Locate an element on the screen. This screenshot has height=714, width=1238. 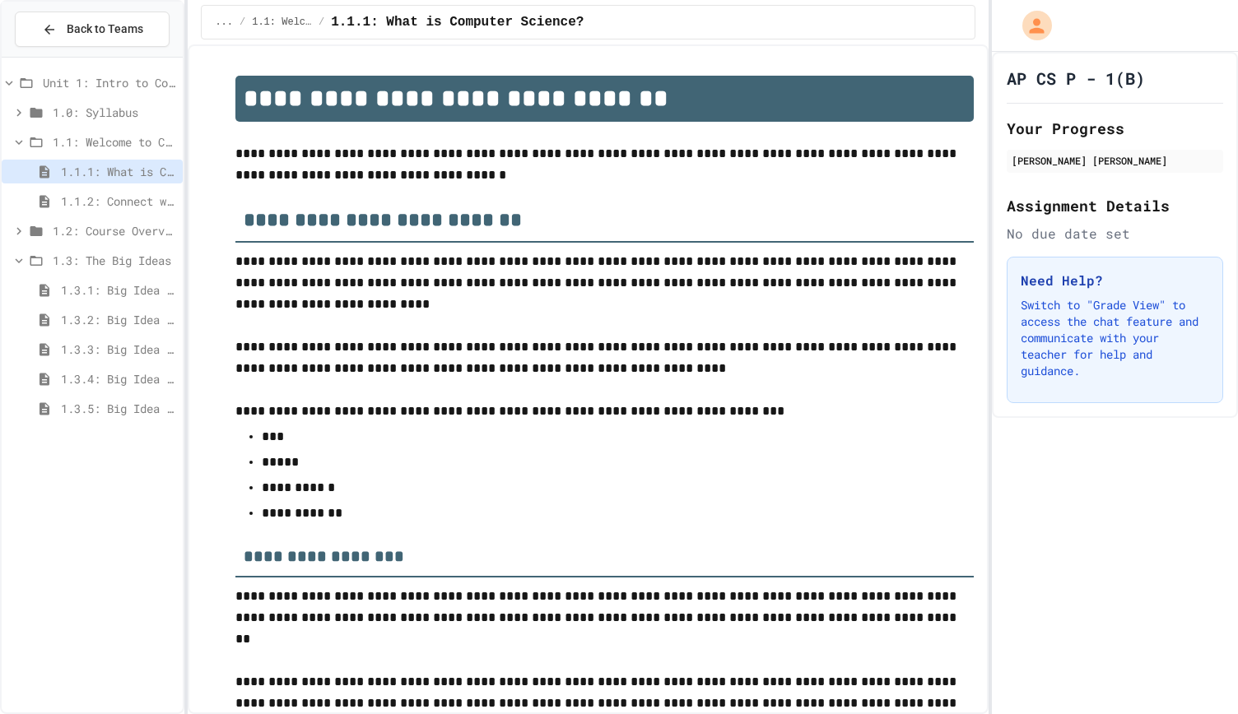
h2: Assignment Details is located at coordinates (1114, 206).